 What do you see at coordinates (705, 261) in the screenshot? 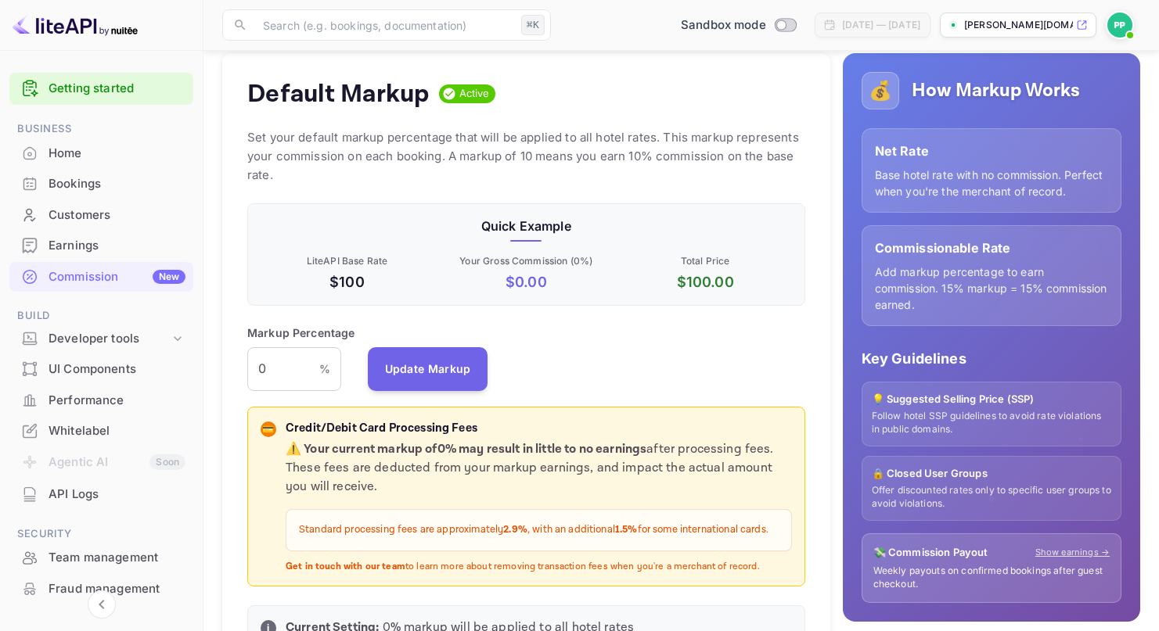
I see `p: Total Price` at bounding box center [705, 261].